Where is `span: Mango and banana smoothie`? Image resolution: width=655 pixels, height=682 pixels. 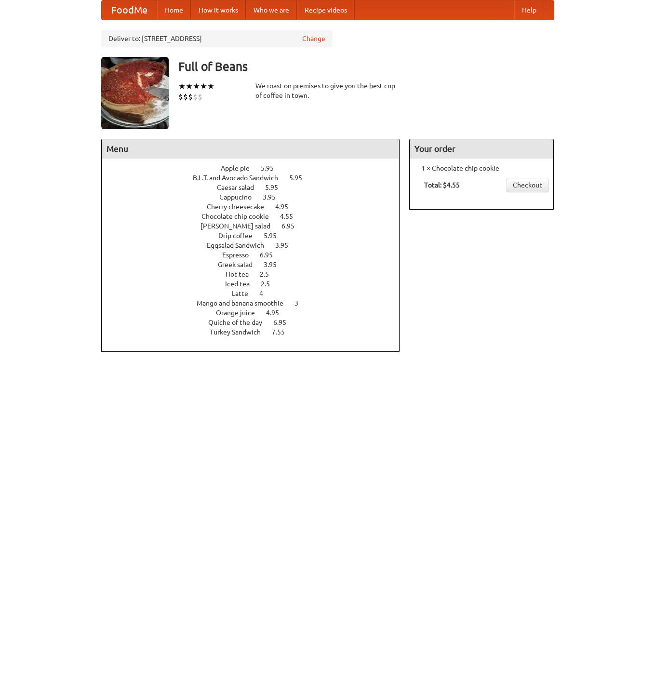
span: Mango and banana smoothie is located at coordinates (245, 303).